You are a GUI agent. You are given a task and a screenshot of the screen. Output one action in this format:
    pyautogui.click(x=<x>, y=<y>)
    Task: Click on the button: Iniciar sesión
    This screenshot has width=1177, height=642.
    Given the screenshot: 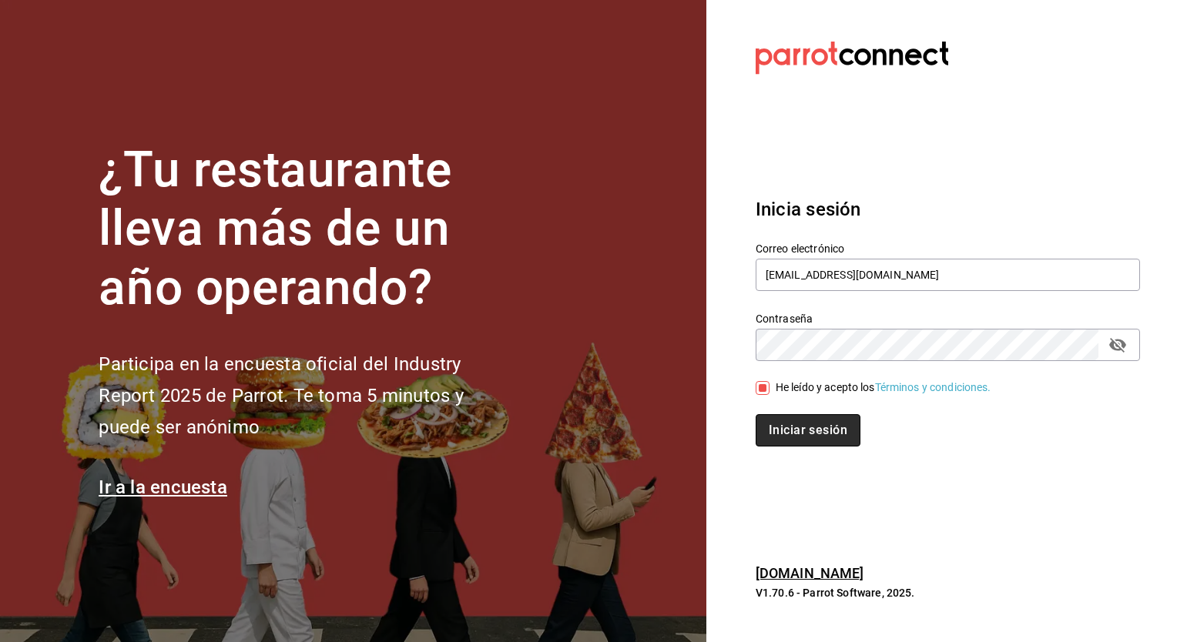 What is the action you would take?
    pyautogui.click(x=808, y=430)
    